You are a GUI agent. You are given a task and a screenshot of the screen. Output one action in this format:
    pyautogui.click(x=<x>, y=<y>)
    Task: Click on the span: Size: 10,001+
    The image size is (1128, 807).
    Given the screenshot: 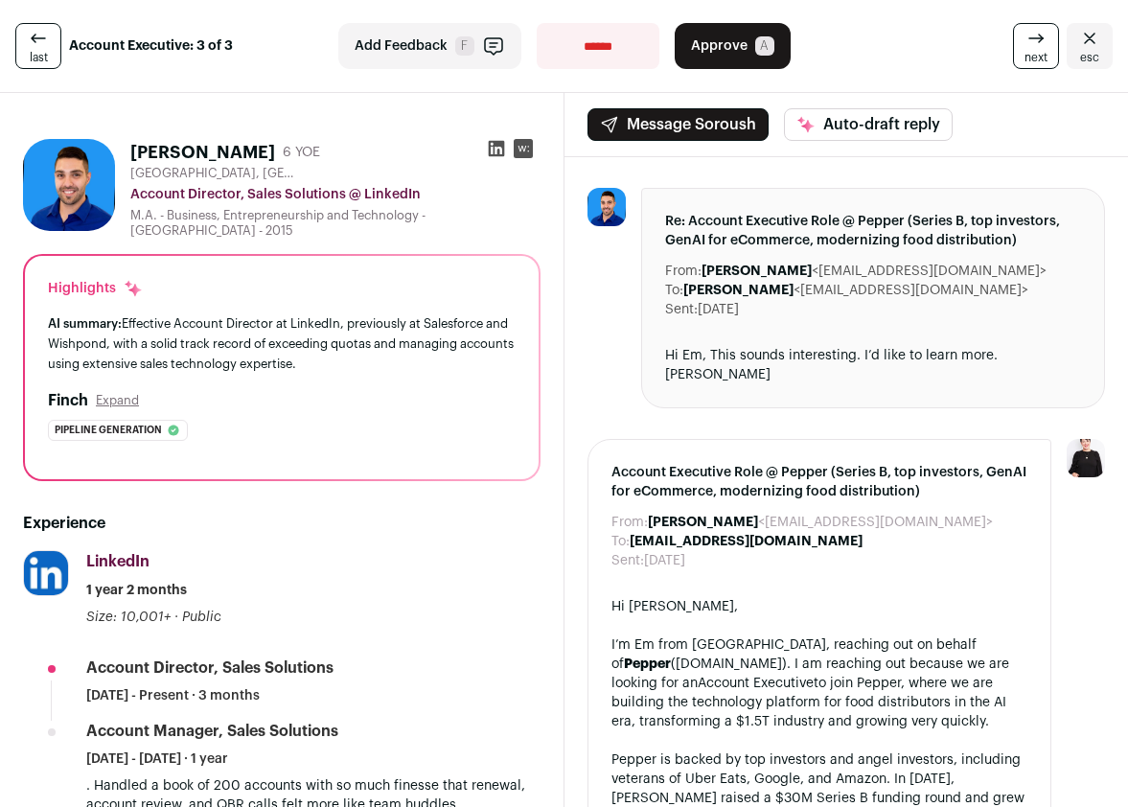 What is the action you would take?
    pyautogui.click(x=128, y=617)
    